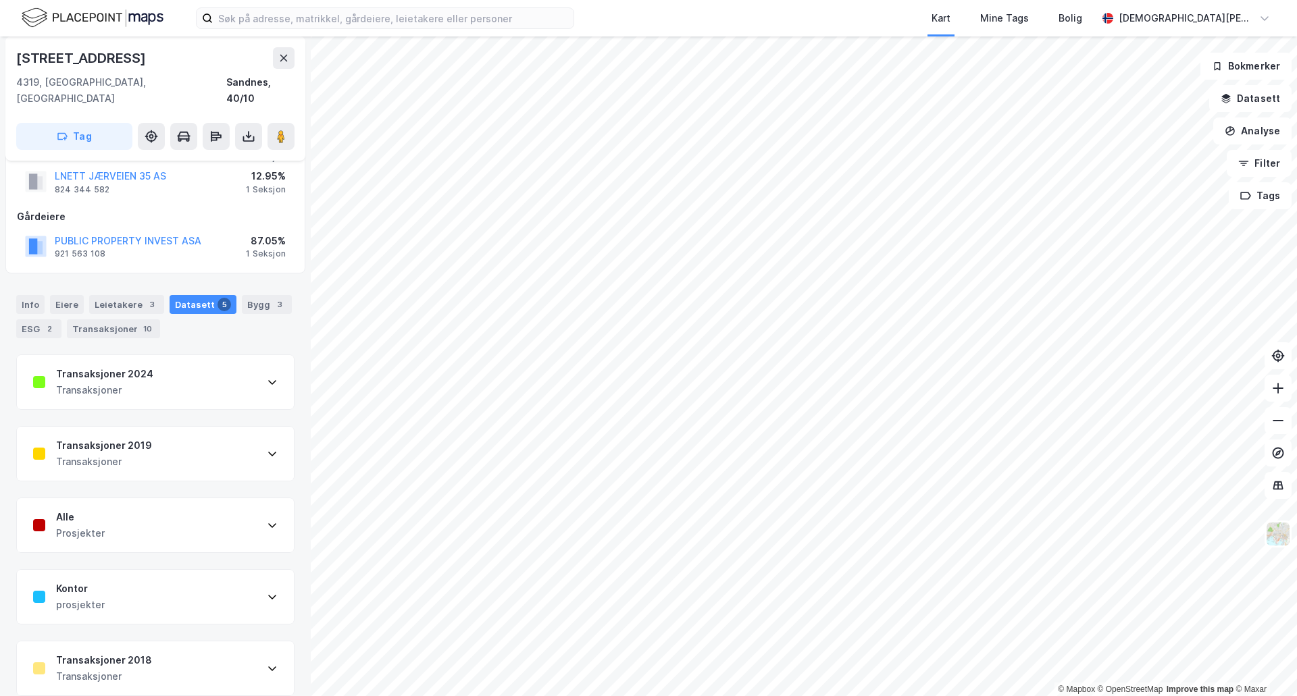 The width and height of the screenshot is (1297, 696). Describe the element at coordinates (224, 305) in the screenshot. I see `div: 5` at that location.